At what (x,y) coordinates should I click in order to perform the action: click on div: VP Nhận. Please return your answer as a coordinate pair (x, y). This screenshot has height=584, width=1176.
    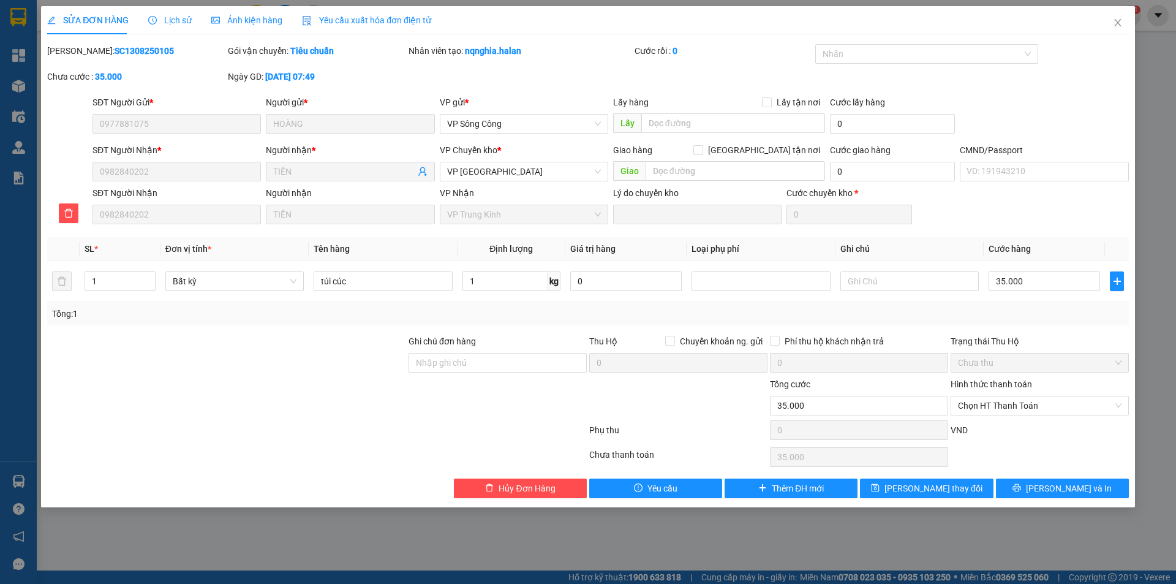
    Looking at the image, I should click on (524, 193).